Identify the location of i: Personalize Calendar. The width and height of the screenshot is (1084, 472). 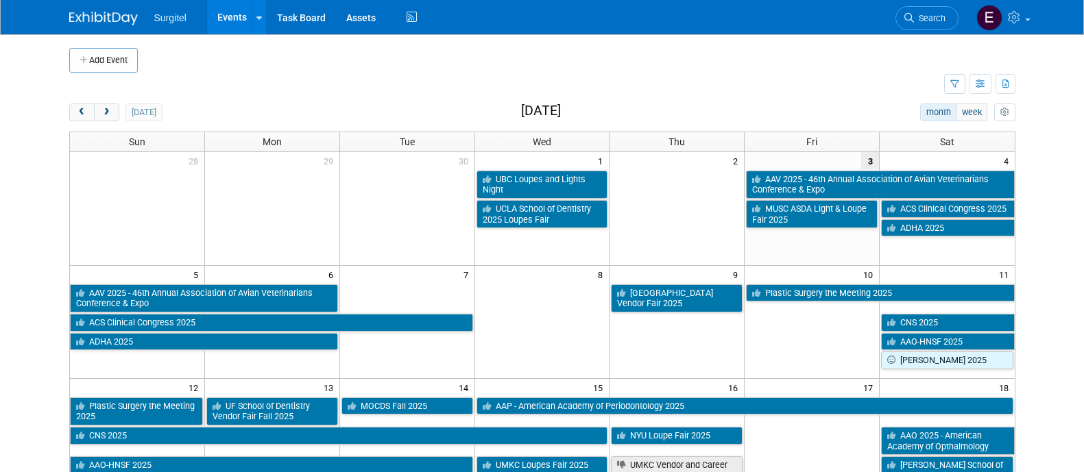
(1004, 112).